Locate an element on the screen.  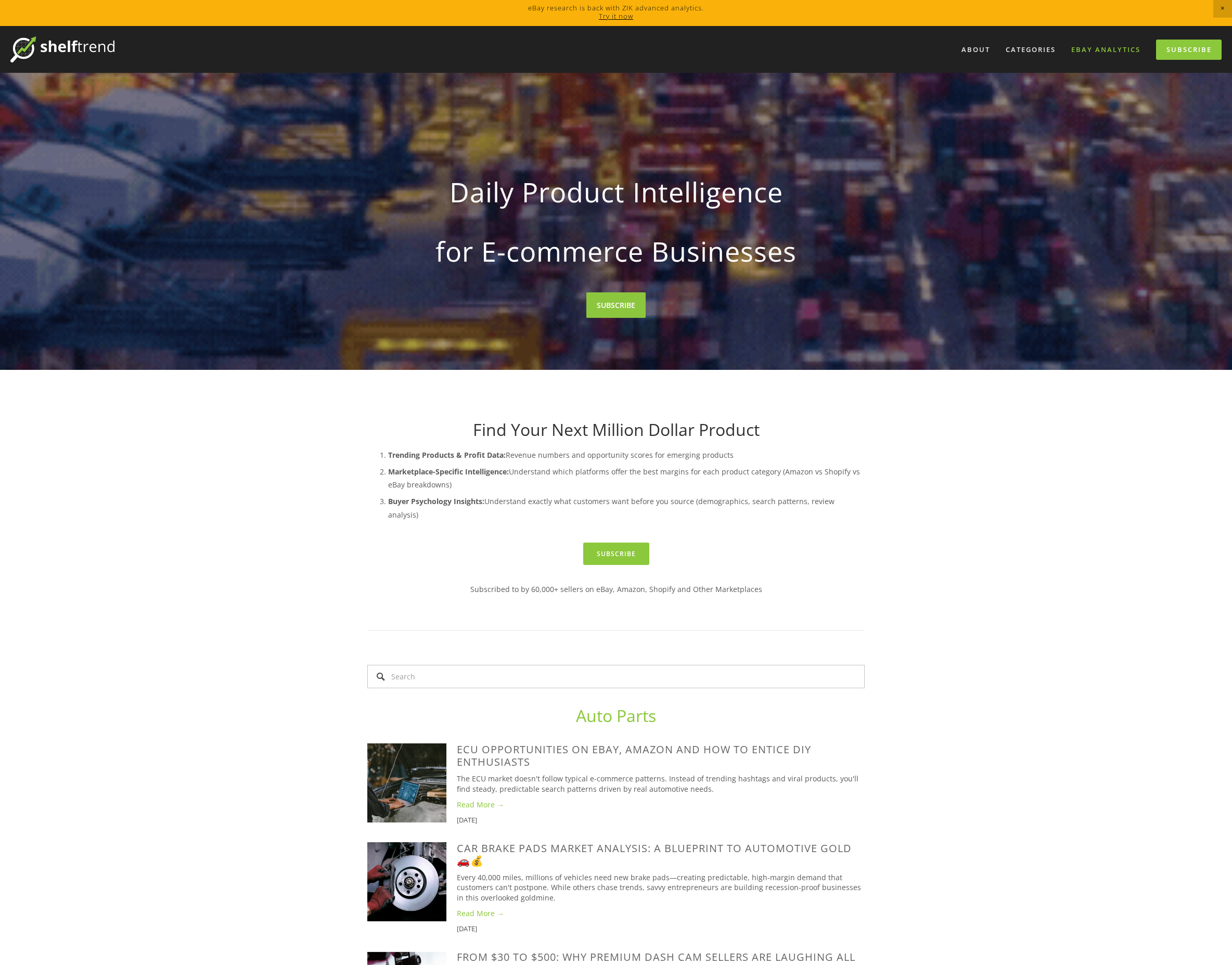
strong: Buyer Psychology Insights: is located at coordinates (436, 501).